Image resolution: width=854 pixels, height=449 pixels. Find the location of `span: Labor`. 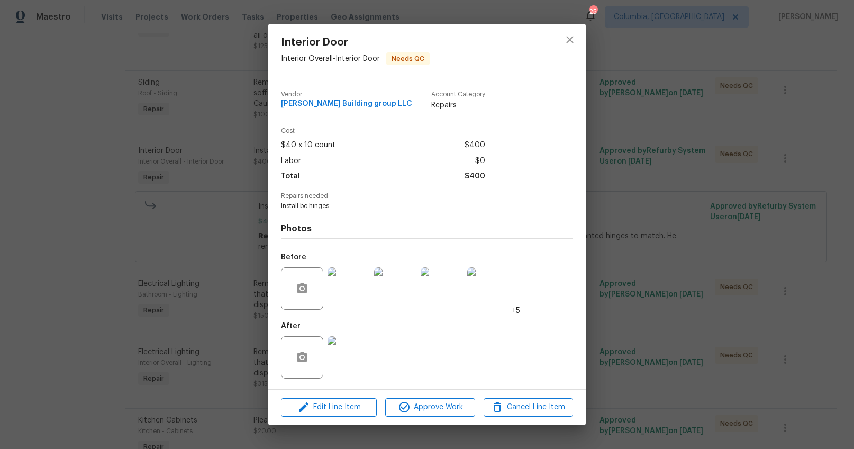

span: Labor is located at coordinates (291, 161).